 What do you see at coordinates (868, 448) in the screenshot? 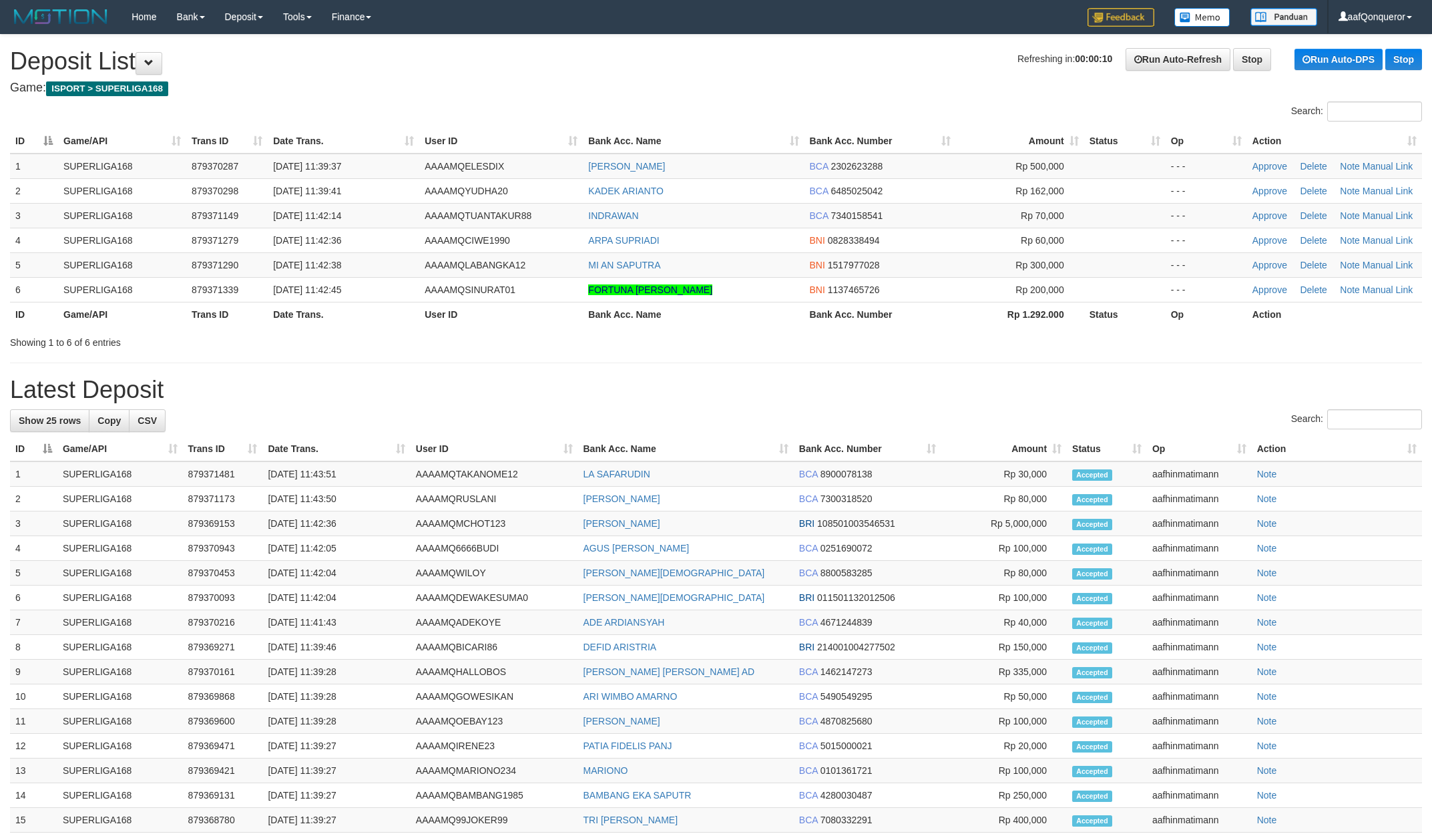
I see `th: Bank Acc. Number: activate to sort column ascending` at bounding box center [868, 448].